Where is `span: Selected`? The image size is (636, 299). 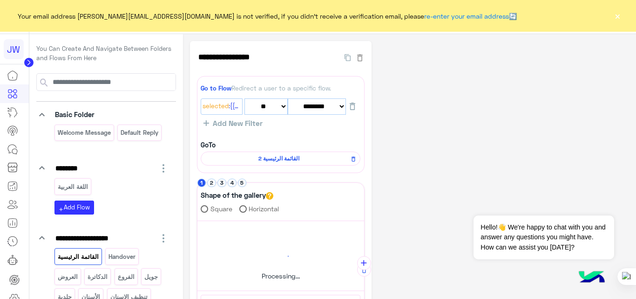 span: Selected is located at coordinates (216, 106).